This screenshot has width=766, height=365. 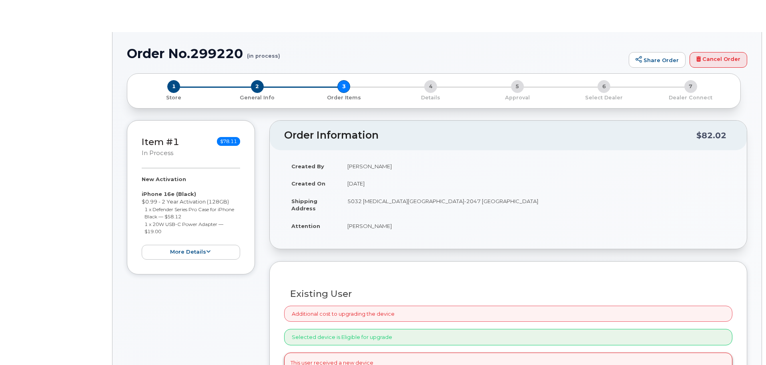 What do you see at coordinates (718, 60) in the screenshot?
I see `a: Cancel Order` at bounding box center [718, 60].